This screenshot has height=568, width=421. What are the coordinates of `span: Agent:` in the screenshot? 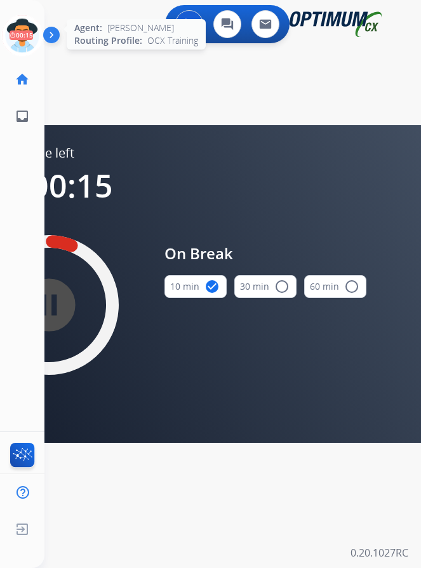 It's located at (88, 28).